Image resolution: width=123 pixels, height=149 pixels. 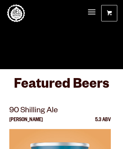 I want to click on p: 5.3 ABV, so click(x=103, y=124).